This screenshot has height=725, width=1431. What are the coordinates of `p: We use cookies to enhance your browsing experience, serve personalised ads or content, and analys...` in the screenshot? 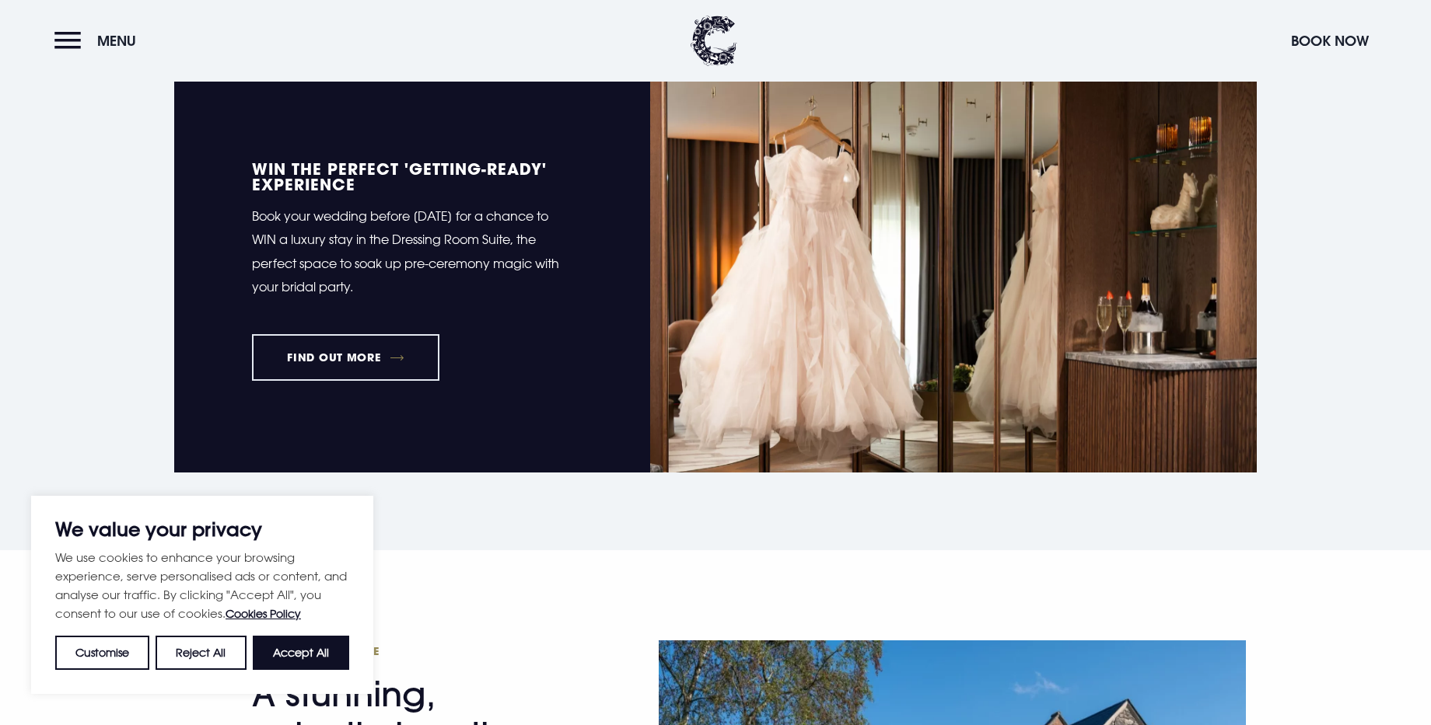 It's located at (202, 585).